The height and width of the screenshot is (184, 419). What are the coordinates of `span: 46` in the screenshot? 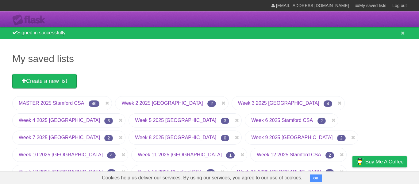 It's located at (94, 103).